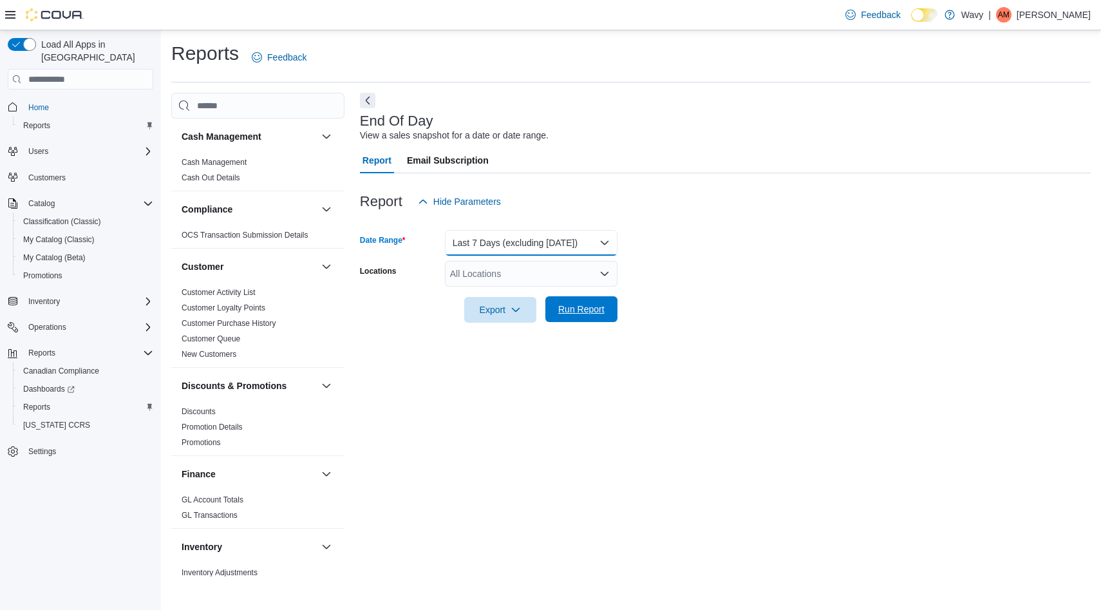 The width and height of the screenshot is (1101, 610). I want to click on label: Locations, so click(378, 271).